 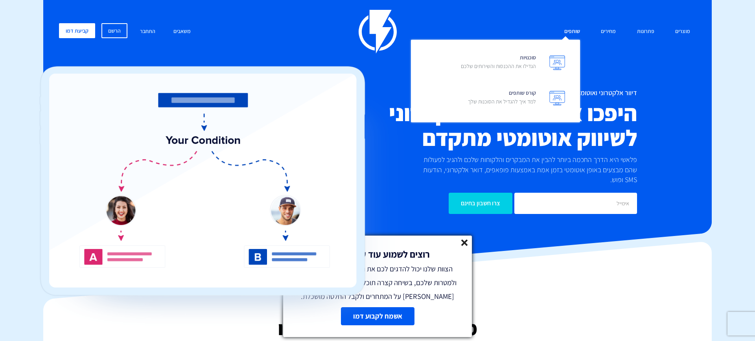 What do you see at coordinates (483, 125) in the screenshot?
I see `h2: היפכו את הדיוור האלקטרוני לשיווק אוטומטי מתקדם` at bounding box center [483, 125].